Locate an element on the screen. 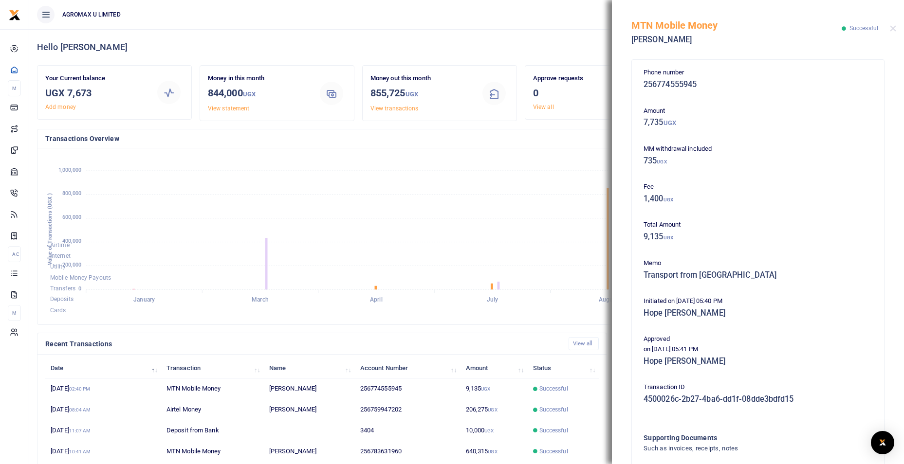 This screenshot has height=464, width=904. th: Account Number: activate to sort column ascending is located at coordinates (407, 368).